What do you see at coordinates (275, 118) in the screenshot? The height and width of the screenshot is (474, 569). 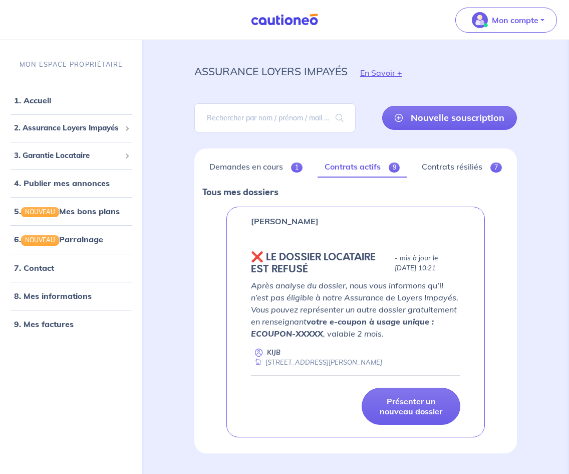 I see `input: Rechercher par nom / prénom / mail du locataire` at bounding box center [275, 118].